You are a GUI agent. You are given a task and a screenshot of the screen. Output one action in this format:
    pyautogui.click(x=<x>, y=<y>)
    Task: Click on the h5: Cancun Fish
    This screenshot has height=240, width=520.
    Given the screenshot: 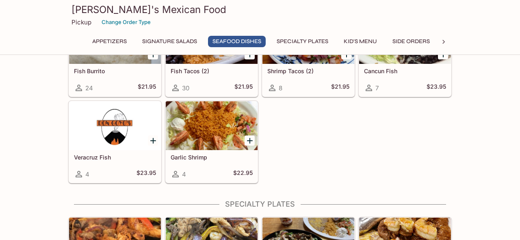 What is the action you would take?
    pyautogui.click(x=405, y=71)
    